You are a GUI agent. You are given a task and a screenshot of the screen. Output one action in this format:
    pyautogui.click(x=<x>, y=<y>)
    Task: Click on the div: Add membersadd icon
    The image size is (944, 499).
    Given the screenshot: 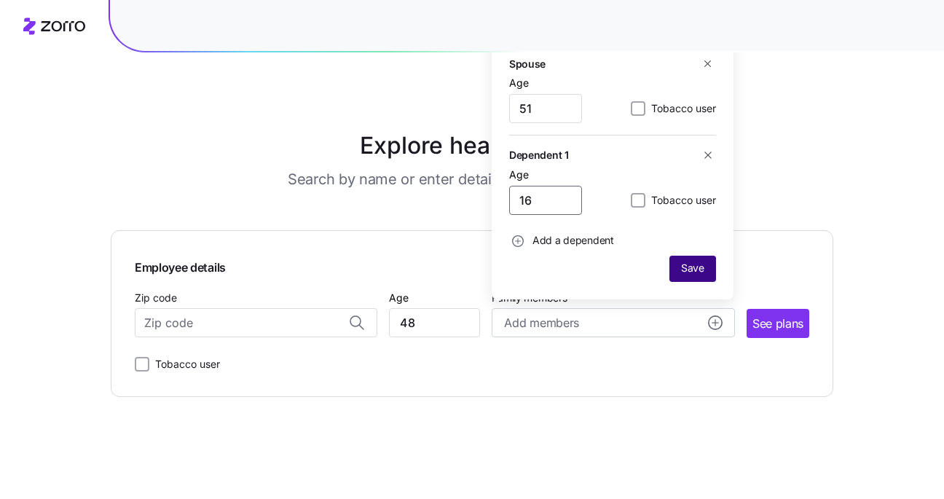 What is the action you would take?
    pyautogui.click(x=612, y=168)
    